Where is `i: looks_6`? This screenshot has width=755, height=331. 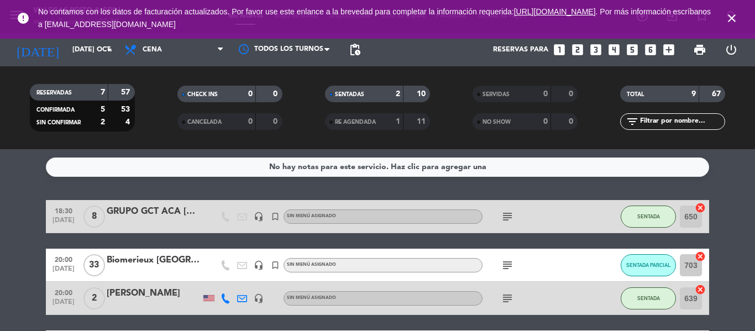 i: looks_6 is located at coordinates (651, 50).